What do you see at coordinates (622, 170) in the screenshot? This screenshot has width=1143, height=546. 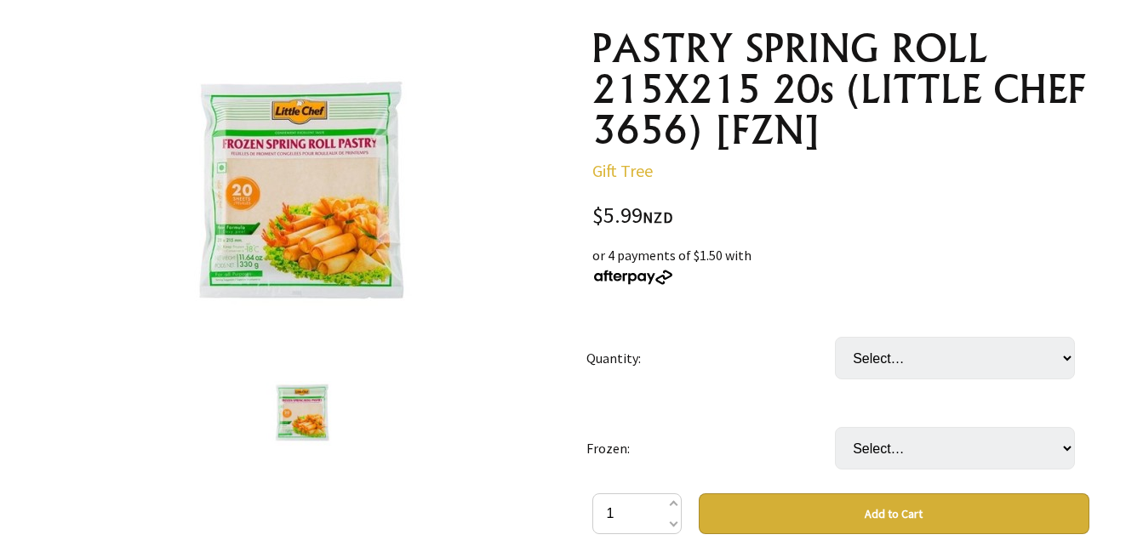 I see `a: Gift Tree` at bounding box center [622, 170].